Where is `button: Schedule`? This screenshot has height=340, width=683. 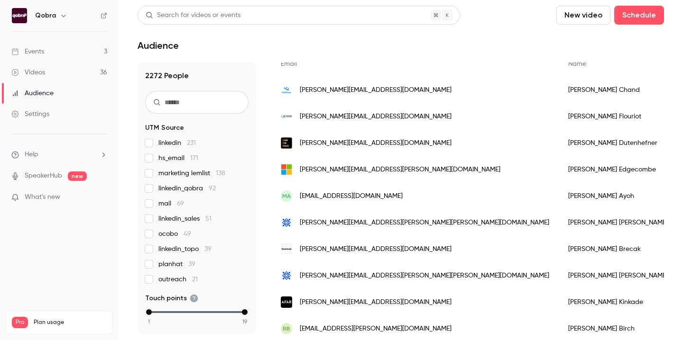
button: Schedule is located at coordinates (639, 15).